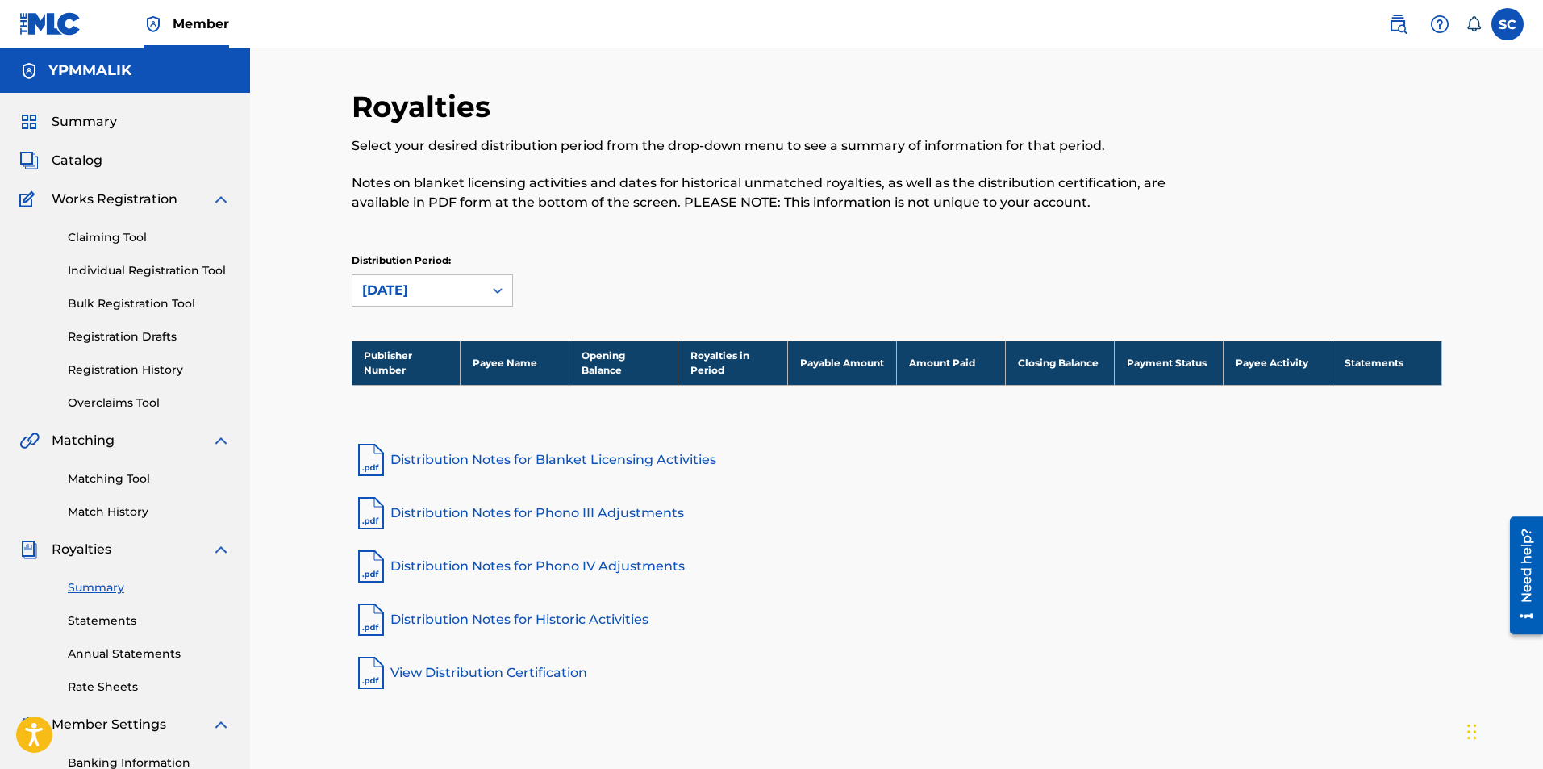 The height and width of the screenshot is (769, 1543). Describe the element at coordinates (841, 362) in the screenshot. I see `th: Payable Amount` at that location.